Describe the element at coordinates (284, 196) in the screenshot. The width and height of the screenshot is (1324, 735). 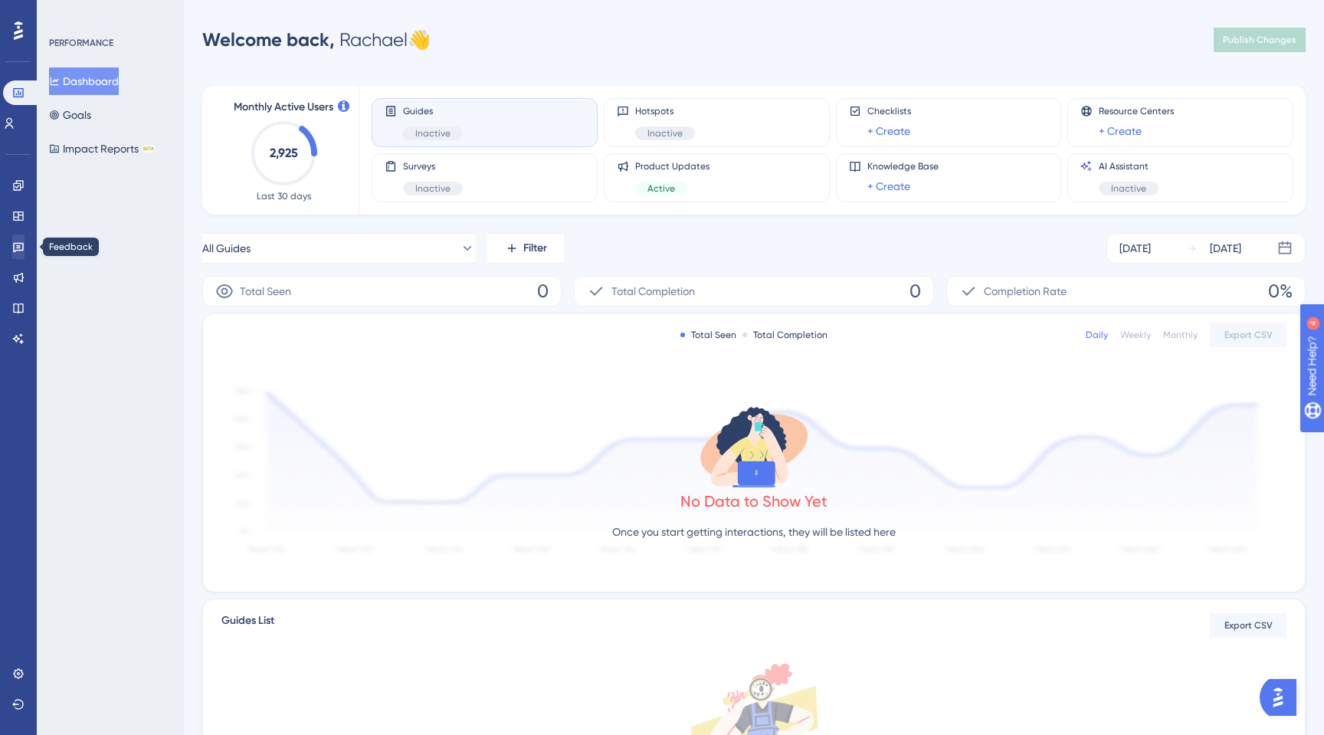
I see `span: Last 30 days` at that location.